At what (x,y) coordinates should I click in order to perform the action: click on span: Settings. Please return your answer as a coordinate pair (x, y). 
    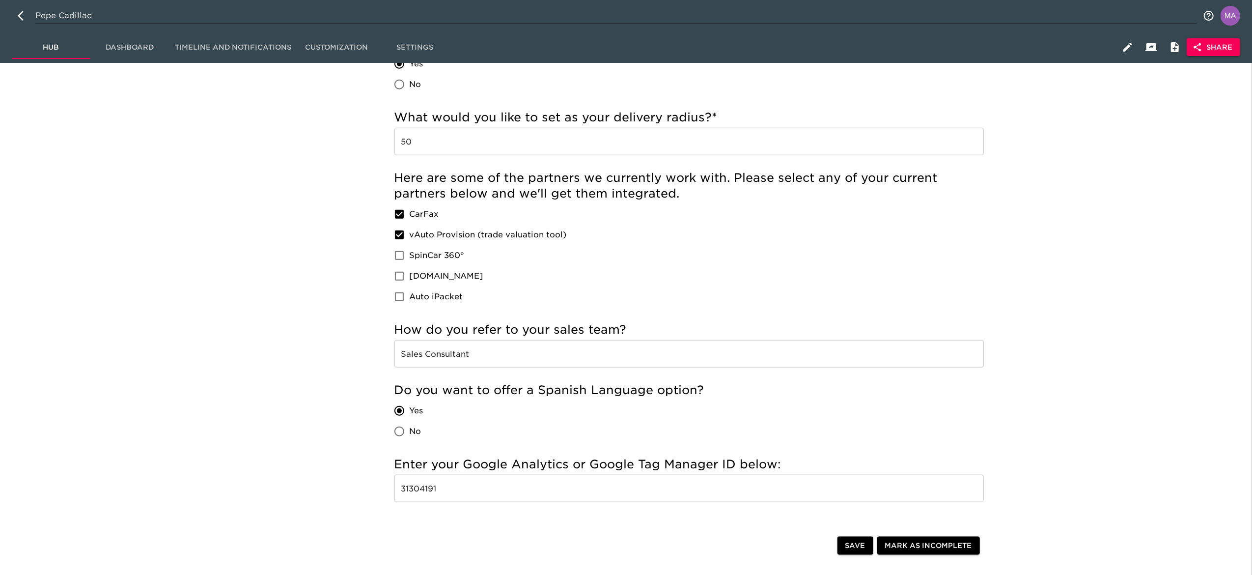
    Looking at the image, I should click on (415, 47).